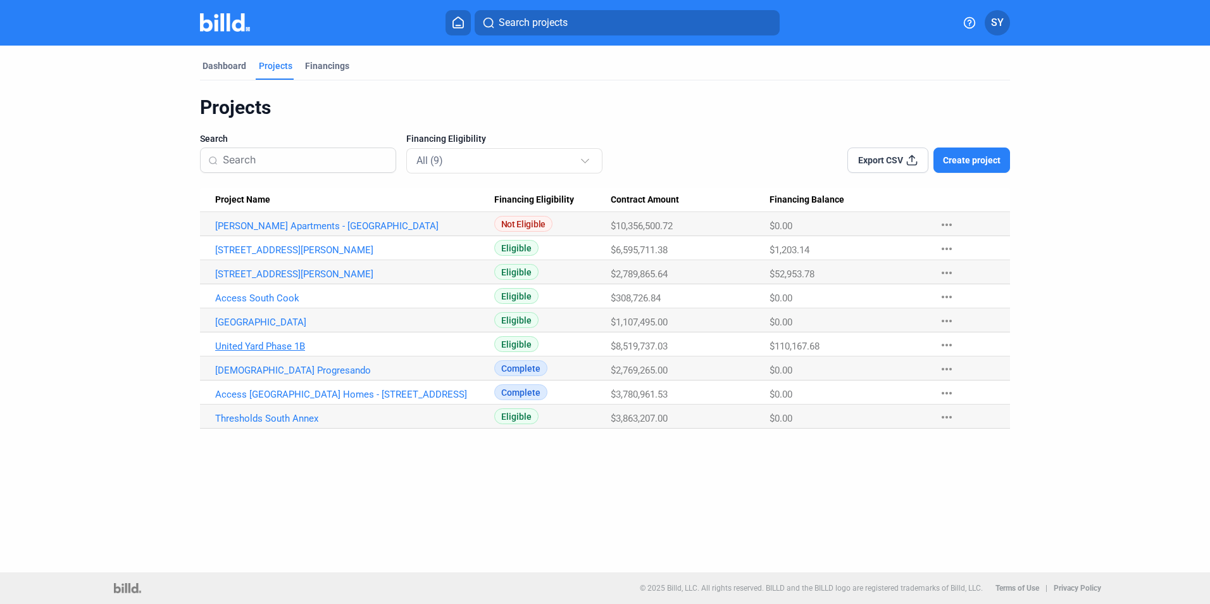 The width and height of the screenshot is (1210, 604). Describe the element at coordinates (214, 139) in the screenshot. I see `span: Search` at that location.